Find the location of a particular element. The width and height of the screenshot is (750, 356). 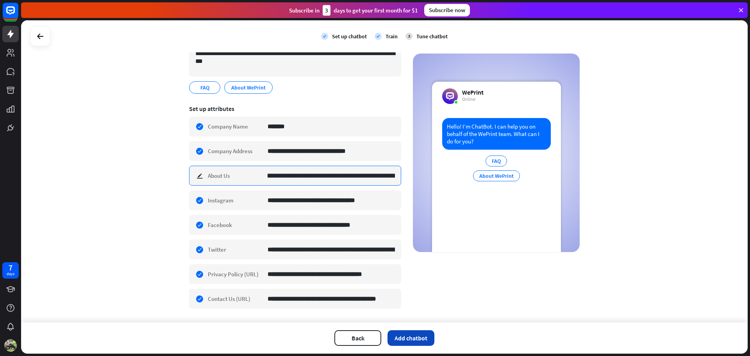

div: Tune chatbot is located at coordinates (432, 36).